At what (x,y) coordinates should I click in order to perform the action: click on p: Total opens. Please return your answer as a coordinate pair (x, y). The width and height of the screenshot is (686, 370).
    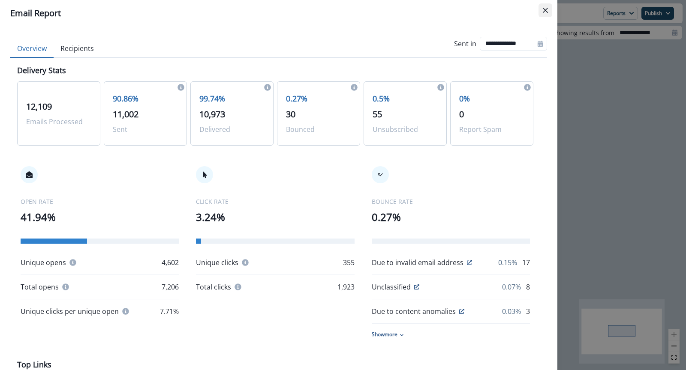
    Looking at the image, I should click on (39, 287).